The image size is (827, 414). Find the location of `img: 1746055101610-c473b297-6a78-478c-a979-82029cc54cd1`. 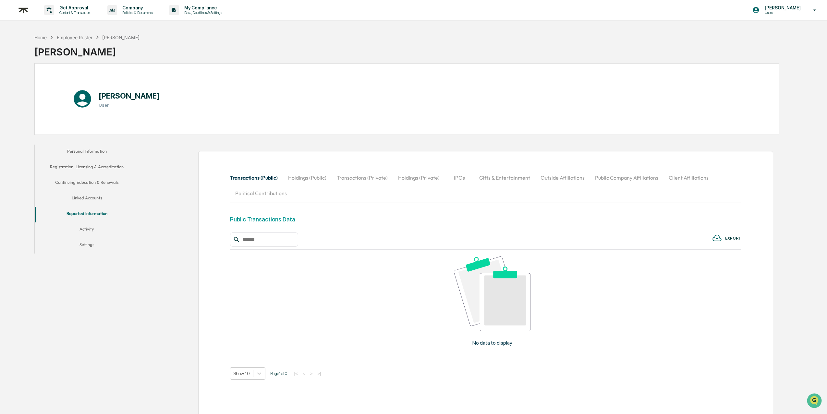

img: 1746055101610-c473b297-6a78-478c-a979-82029cc54cd1 is located at coordinates (12, 55).